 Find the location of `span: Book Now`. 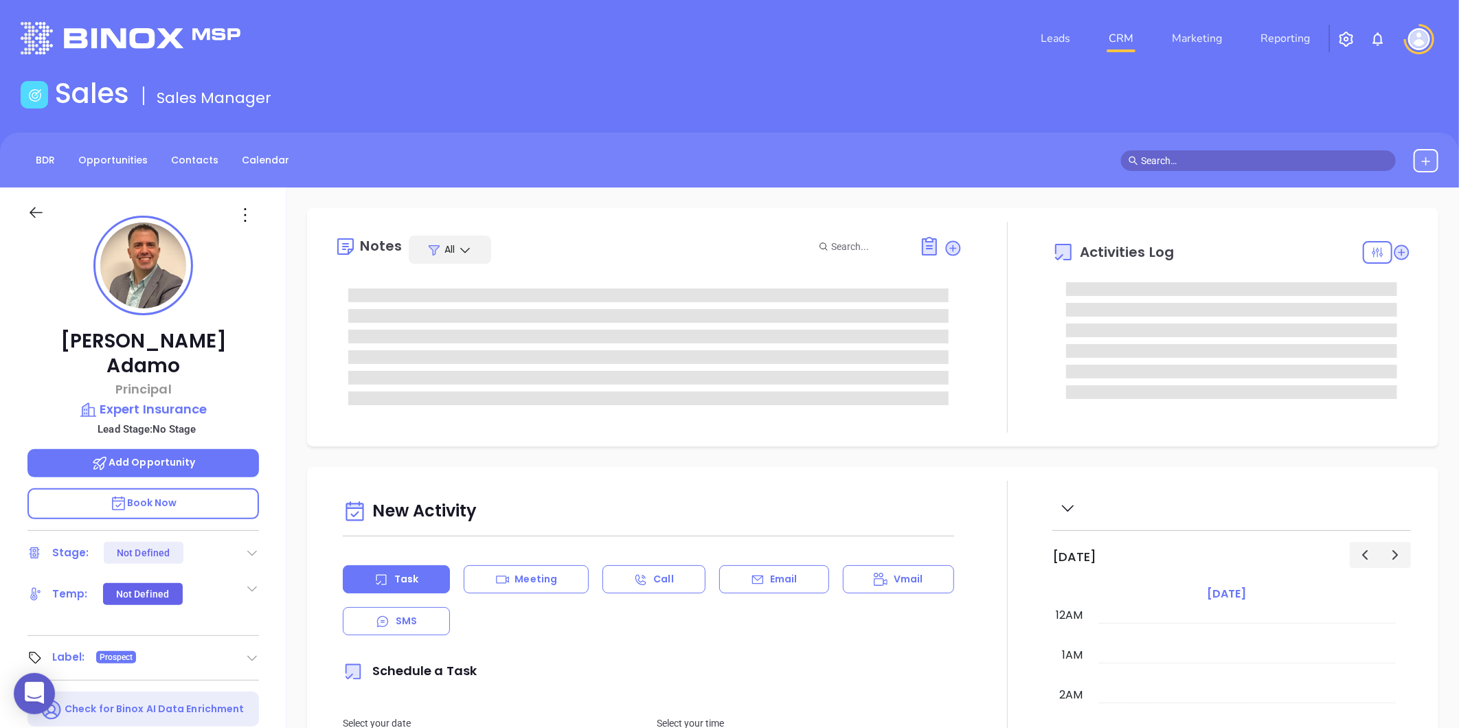

span: Book Now is located at coordinates (144, 503).